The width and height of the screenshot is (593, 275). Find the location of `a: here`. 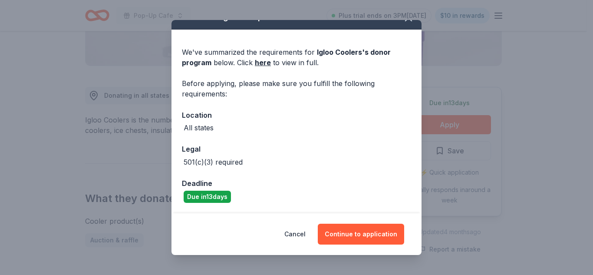

a: here is located at coordinates (263, 63).